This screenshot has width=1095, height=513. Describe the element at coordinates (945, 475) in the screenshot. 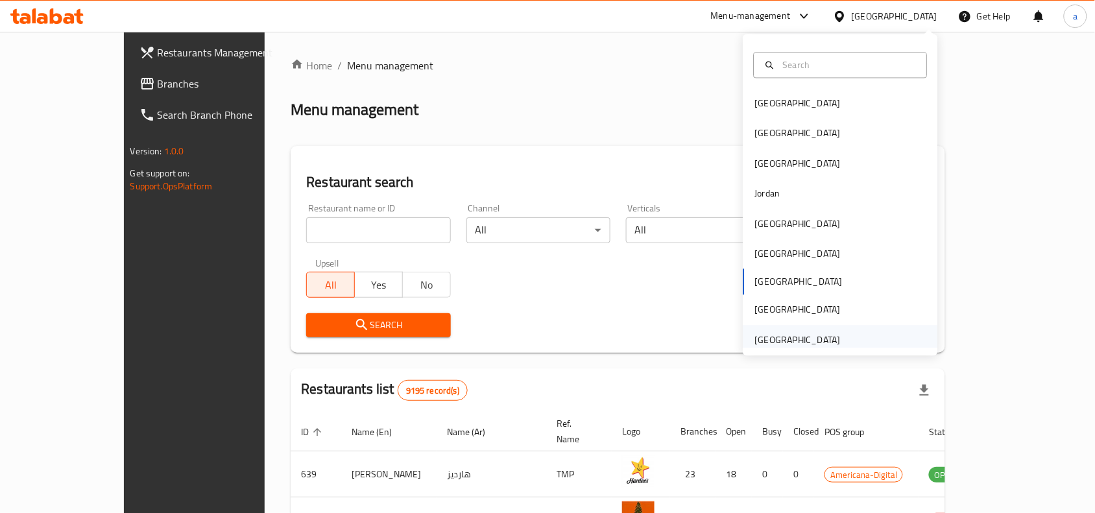

I see `span: OPEN` at that location.